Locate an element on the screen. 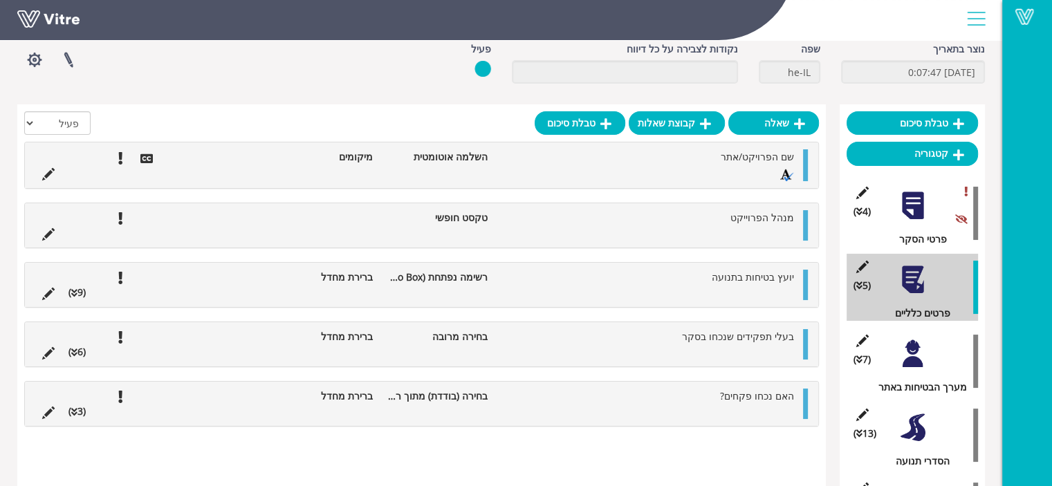 This screenshot has width=1052, height=486. span: בעלי תפקידים שנכחו בסקר is located at coordinates (738, 336).